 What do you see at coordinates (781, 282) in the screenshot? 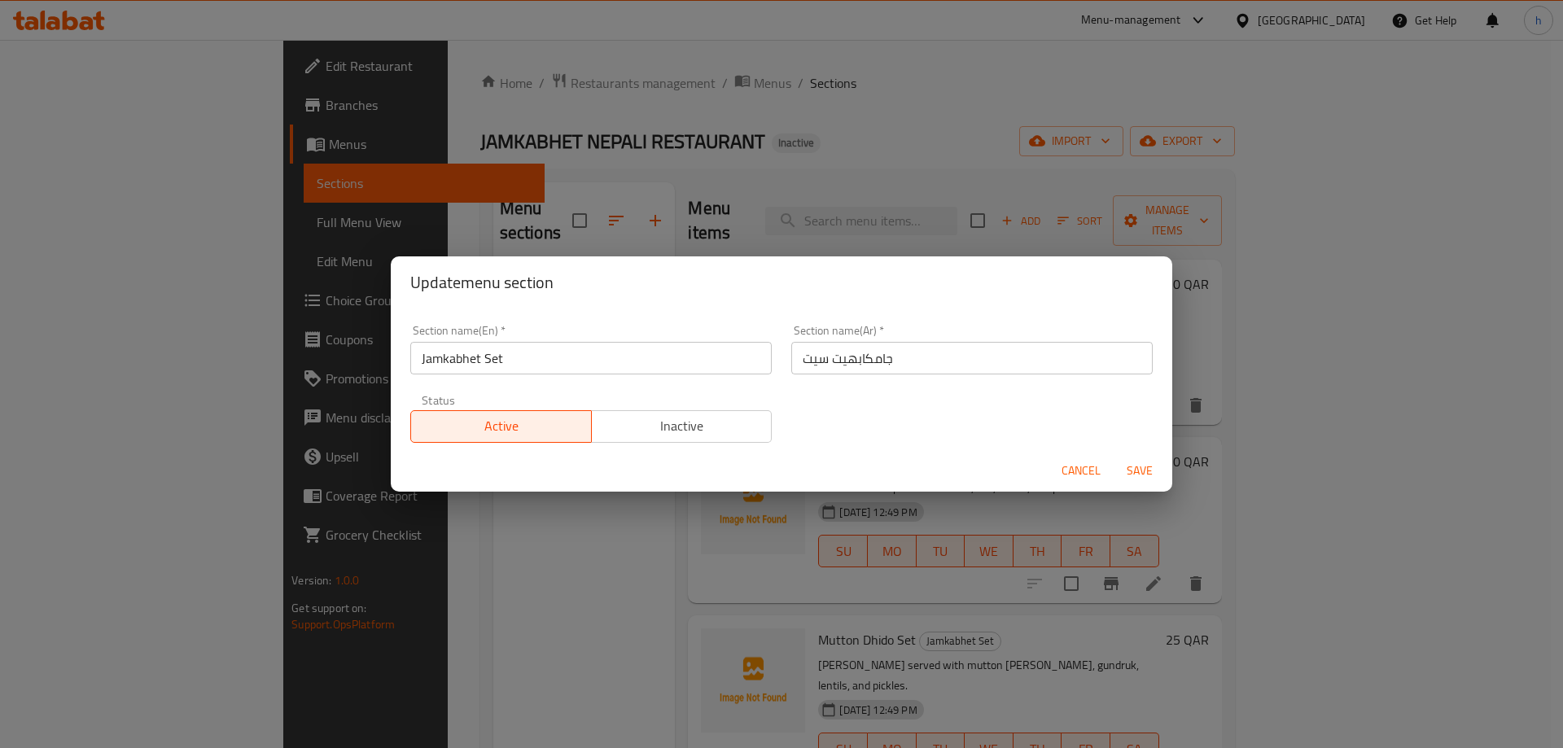
I see `h2: Update menu section` at bounding box center [781, 282].